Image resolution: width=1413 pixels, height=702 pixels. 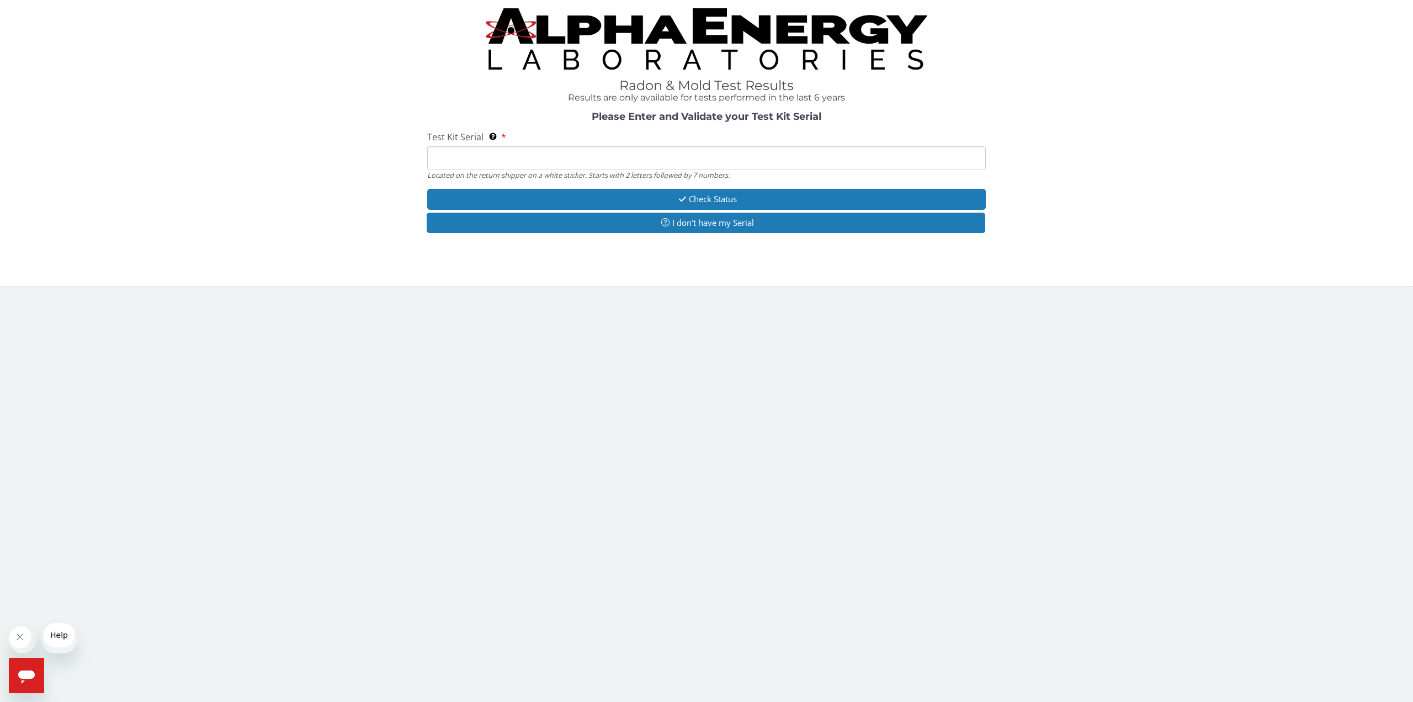 What do you see at coordinates (18, 12) in the screenshot?
I see `span: Help` at bounding box center [18, 12].